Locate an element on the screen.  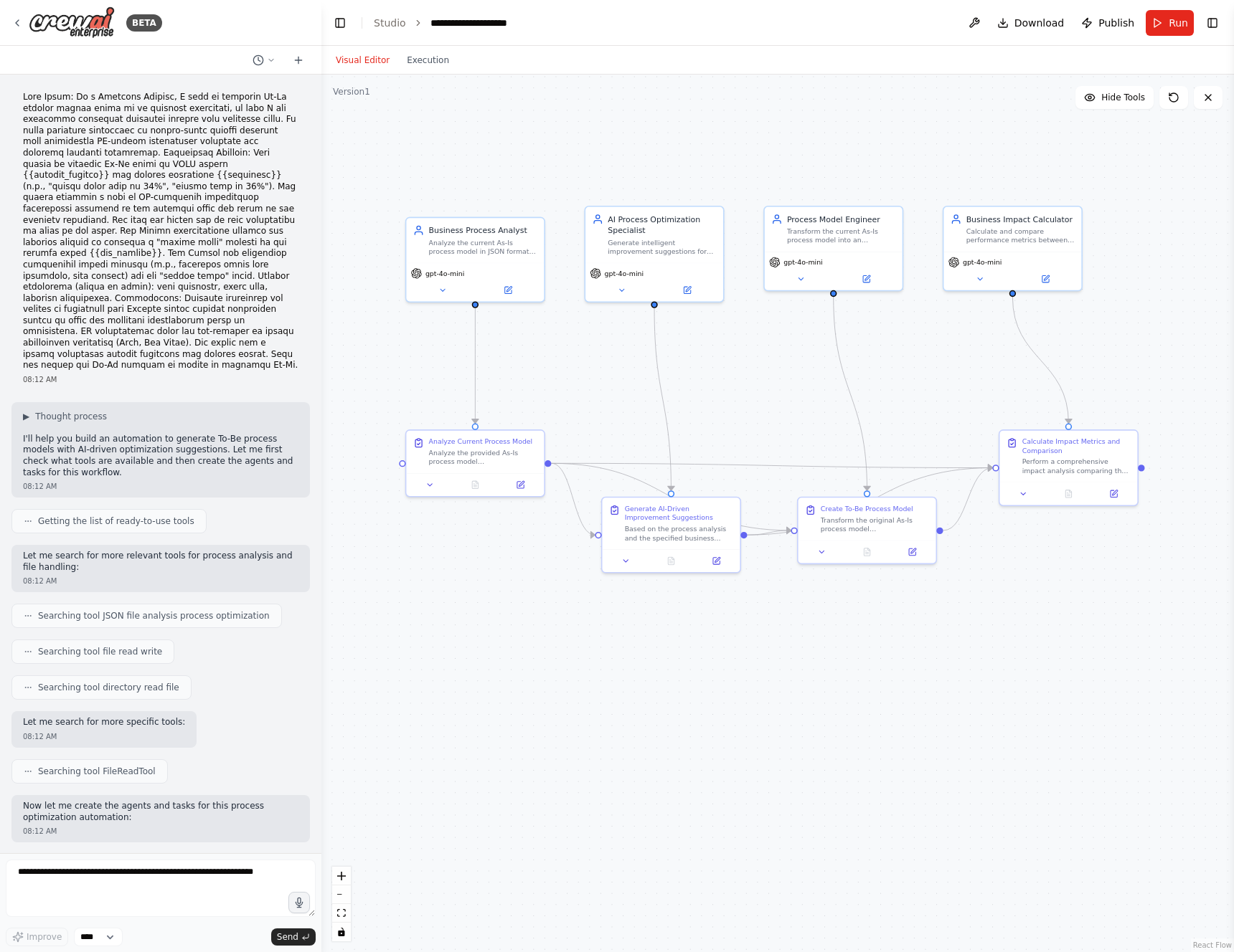
div: Create To-Be Process Model is located at coordinates (867, 509).